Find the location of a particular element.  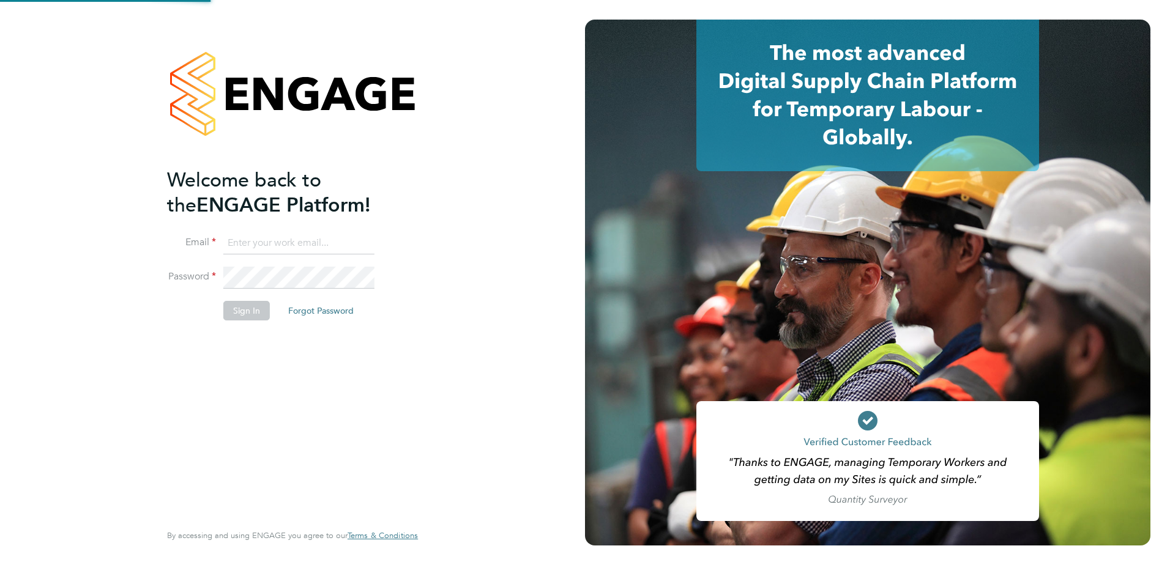

span: By accessing and using ENGAGE you agree to our is located at coordinates (292, 535).